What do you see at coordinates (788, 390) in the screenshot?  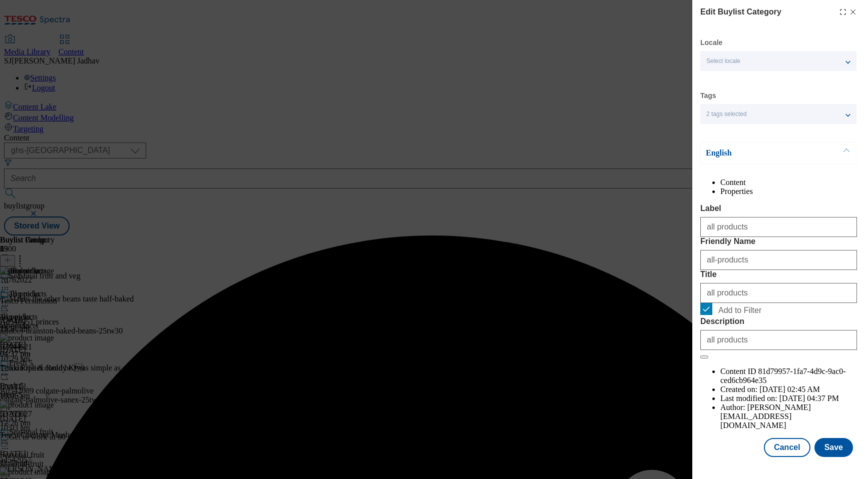 I see `li: Created on:` at bounding box center [788, 390].